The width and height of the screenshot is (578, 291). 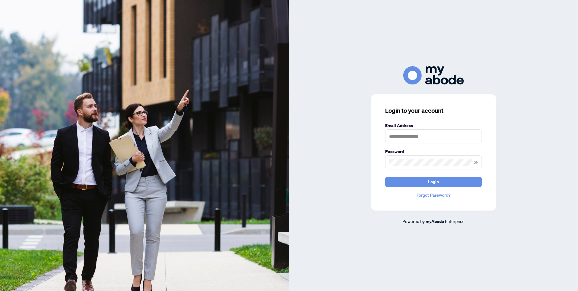 What do you see at coordinates (433, 125) in the screenshot?
I see `label: Email Address` at bounding box center [433, 125].